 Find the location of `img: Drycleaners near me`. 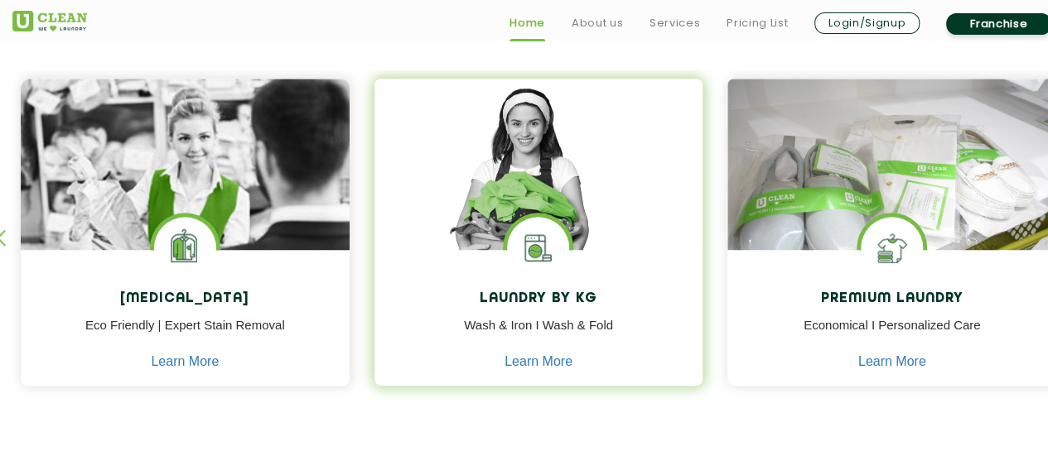

img: Drycleaners near me is located at coordinates (185, 210).